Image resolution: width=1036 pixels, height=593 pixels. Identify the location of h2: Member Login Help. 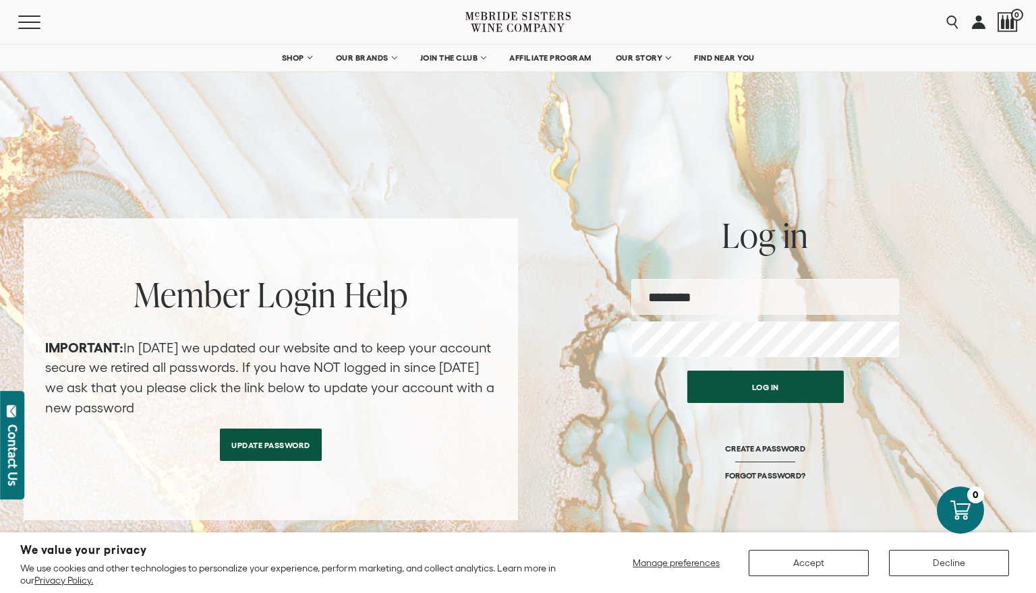
(270, 295).